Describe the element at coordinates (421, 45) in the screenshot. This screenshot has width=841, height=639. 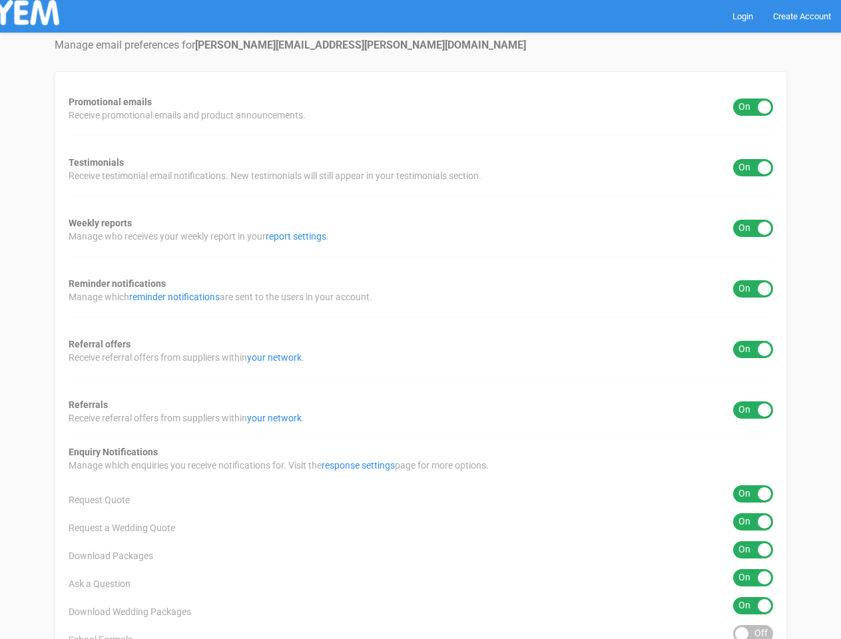
I see `h4: Manage email preferences for` at that location.